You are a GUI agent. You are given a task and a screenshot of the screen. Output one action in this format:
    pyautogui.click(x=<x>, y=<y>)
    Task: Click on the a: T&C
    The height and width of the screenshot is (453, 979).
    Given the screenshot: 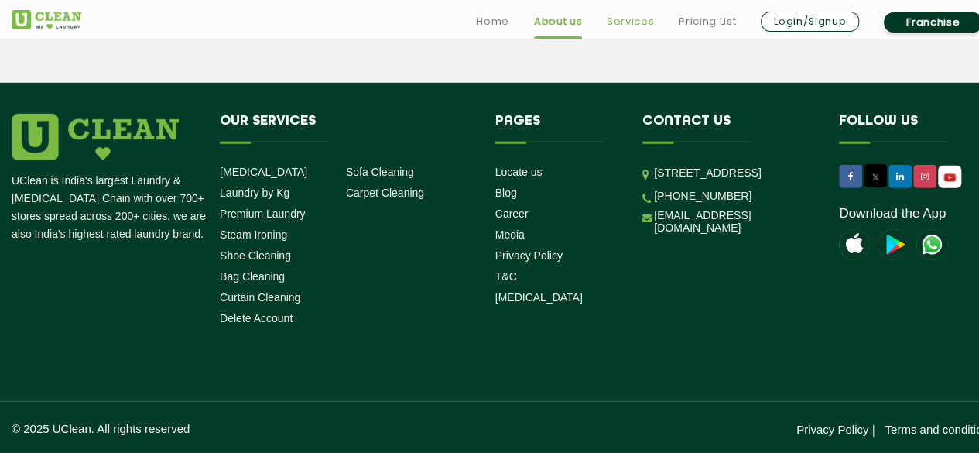 What is the action you would take?
    pyautogui.click(x=506, y=276)
    